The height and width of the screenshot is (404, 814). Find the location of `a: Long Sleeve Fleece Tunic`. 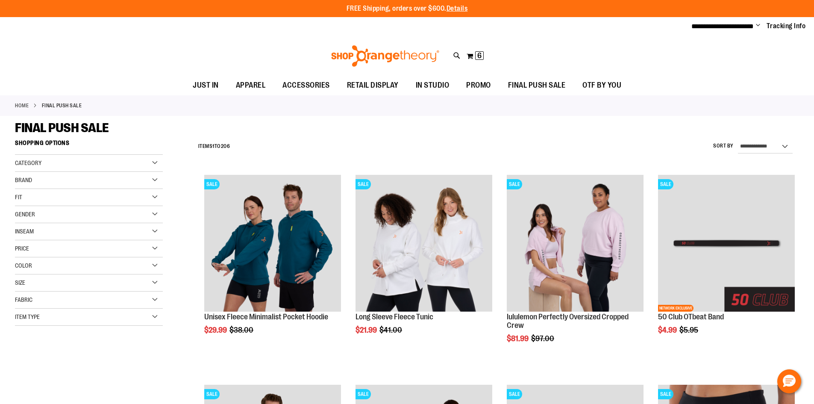

a: Long Sleeve Fleece Tunic is located at coordinates (394, 317).